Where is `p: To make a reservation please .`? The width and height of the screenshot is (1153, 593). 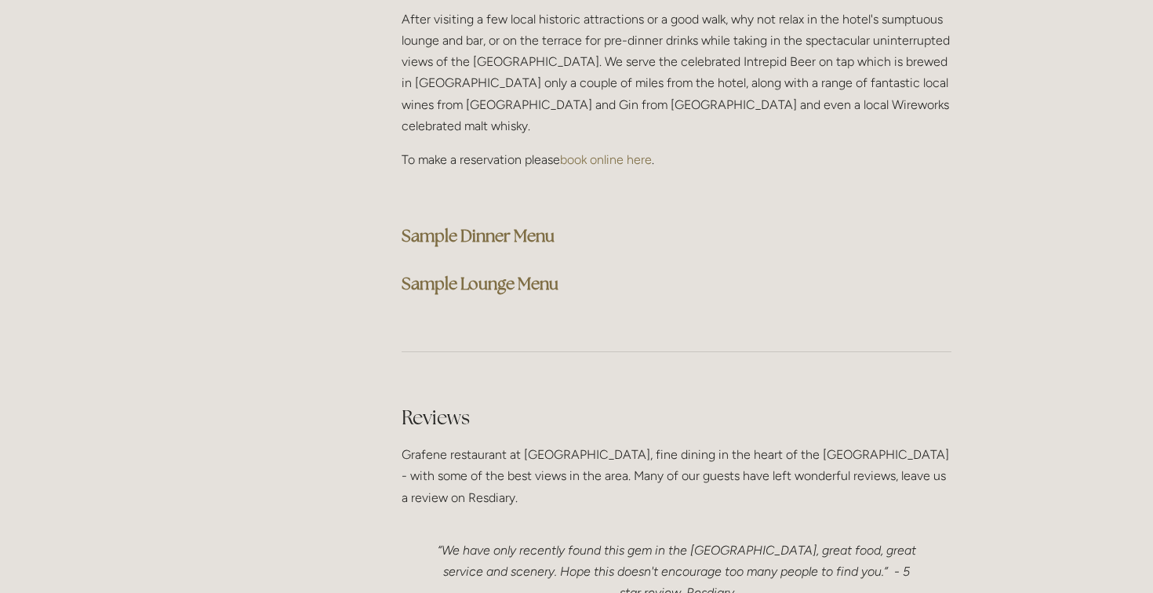
p: To make a reservation please . is located at coordinates (676, 159).